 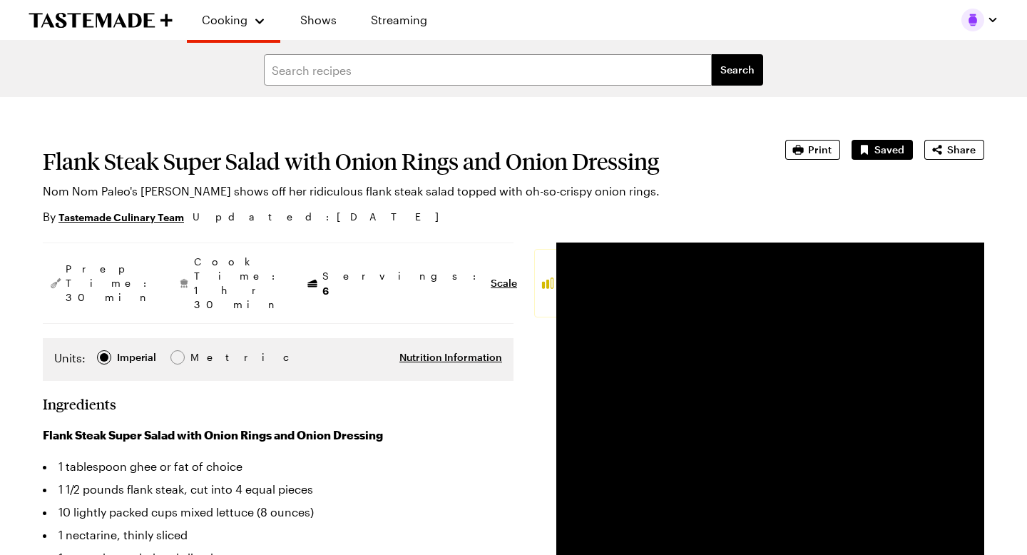 What do you see at coordinates (225, 19) in the screenshot?
I see `span: Cooking` at bounding box center [225, 19].